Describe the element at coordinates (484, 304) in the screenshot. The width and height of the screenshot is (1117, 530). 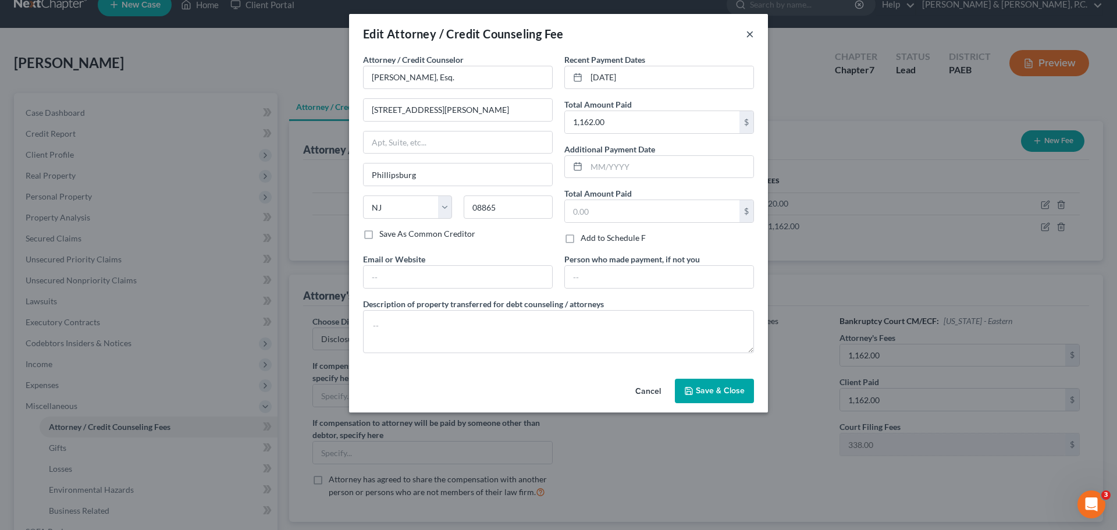
I see `label: Description of property transferred for debt counseling / attorneys` at that location.